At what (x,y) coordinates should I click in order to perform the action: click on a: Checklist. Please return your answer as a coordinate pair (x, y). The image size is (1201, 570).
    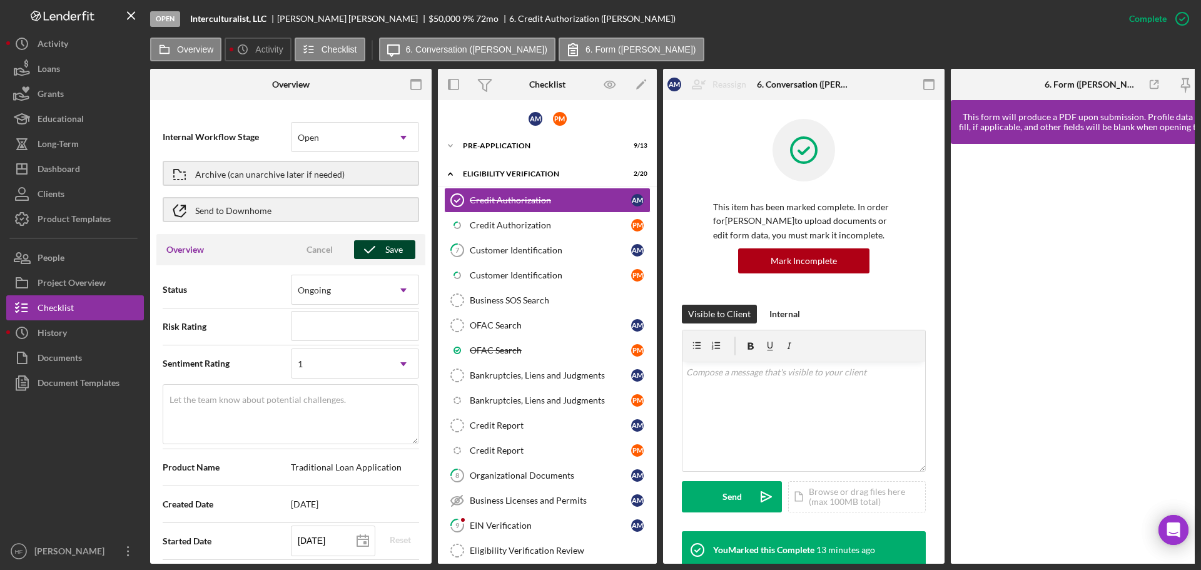
    Looking at the image, I should click on (75, 308).